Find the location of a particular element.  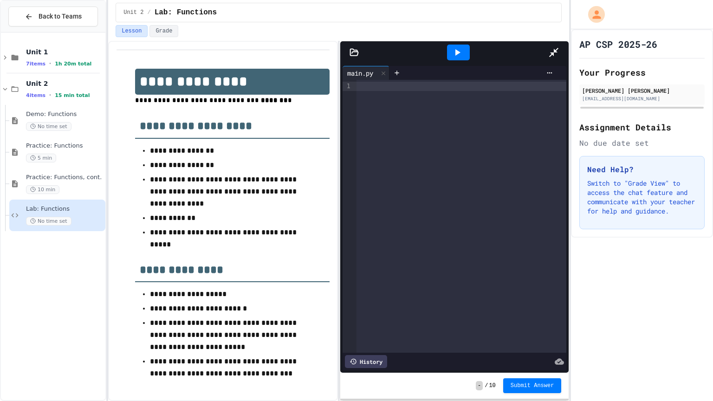

h3: Need Help? is located at coordinates (642, 169).